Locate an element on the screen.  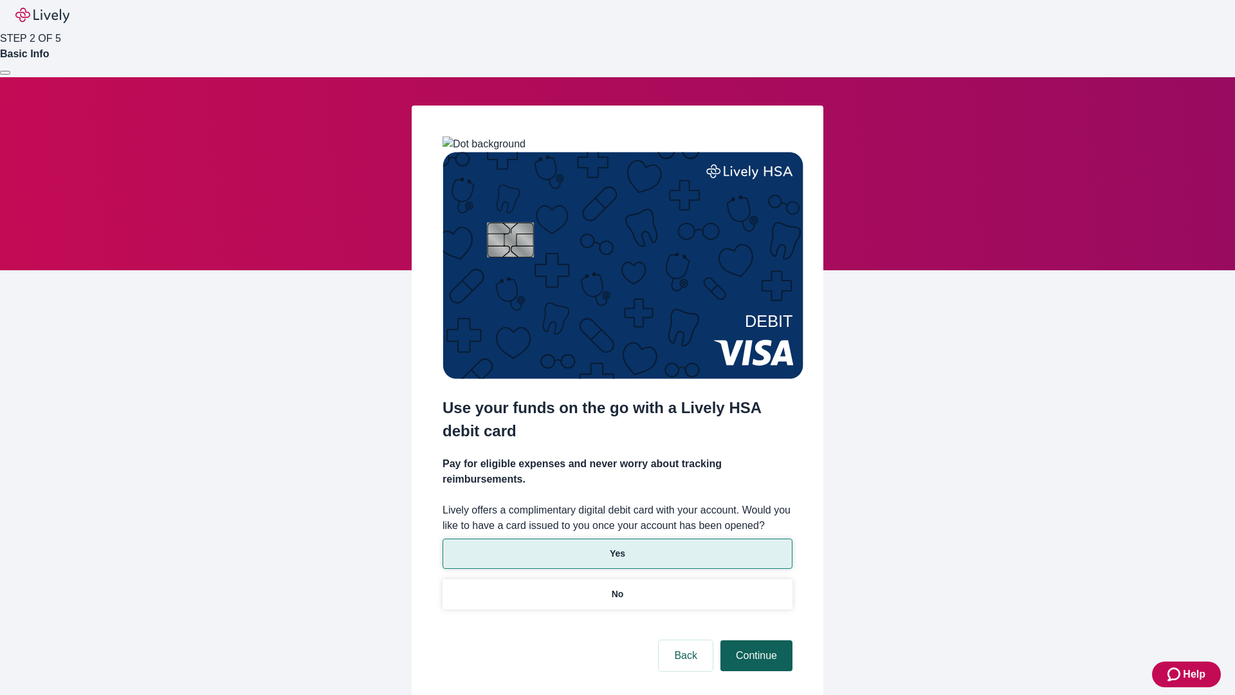
button: No is located at coordinates (618, 594).